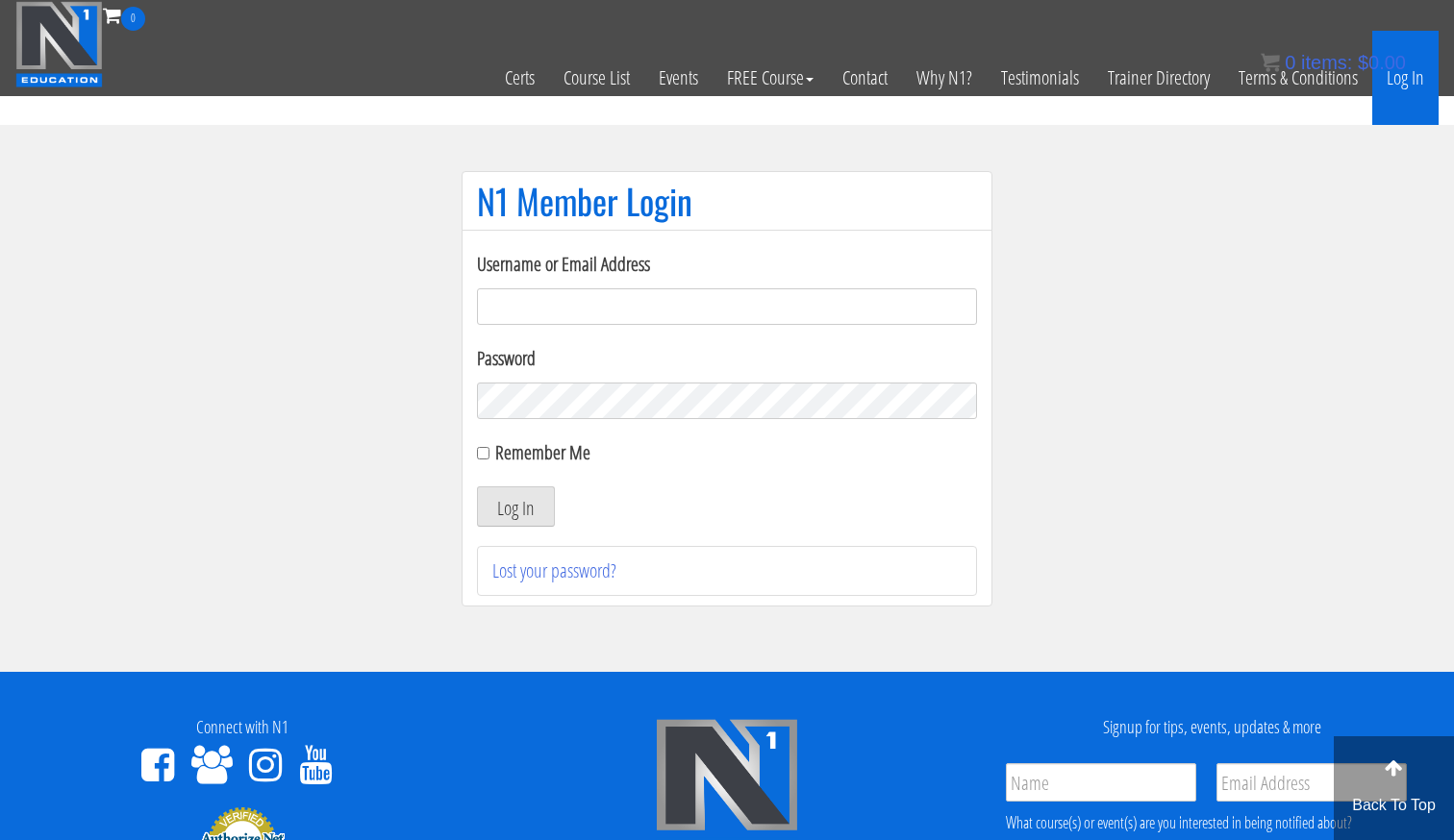 Image resolution: width=1454 pixels, height=840 pixels. Describe the element at coordinates (944, 78) in the screenshot. I see `a: Why N1?` at that location.